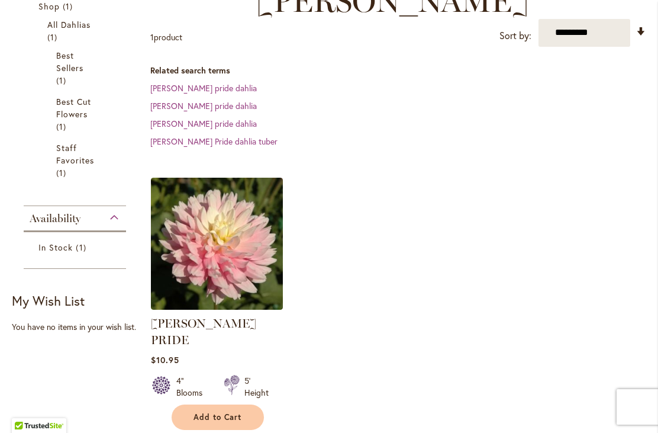 The height and width of the screenshot is (433, 658). I want to click on div: You have no items in your wish list., so click(78, 327).